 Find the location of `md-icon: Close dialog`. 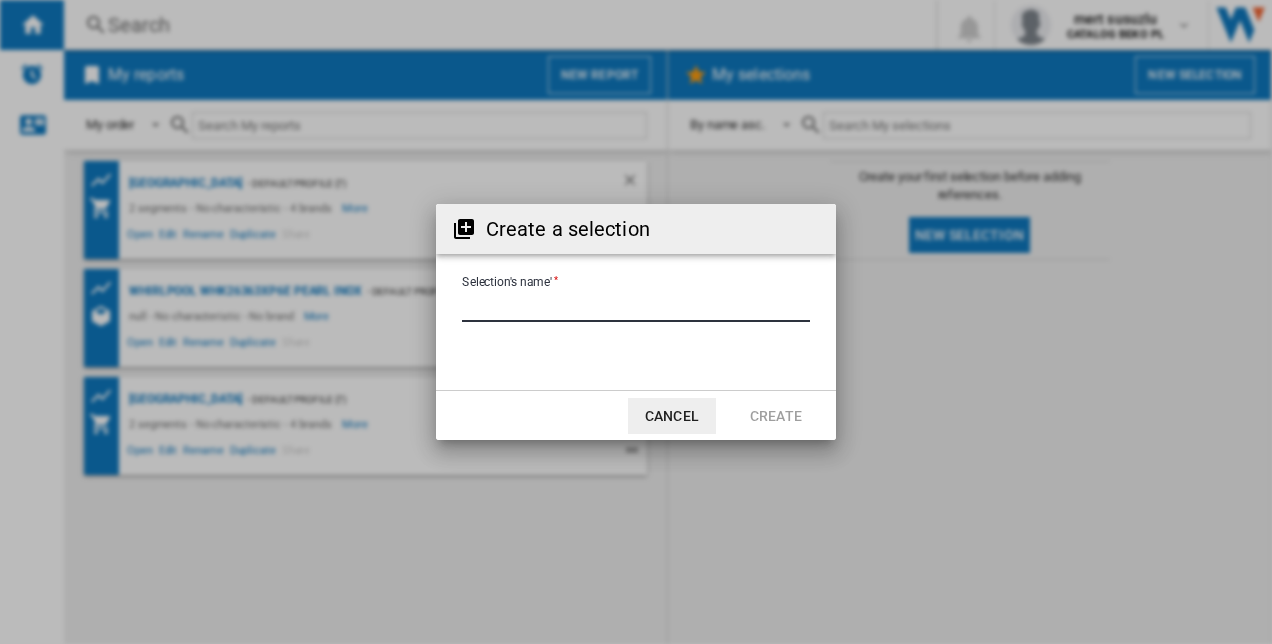

md-icon: Close dialog is located at coordinates (808, 229).